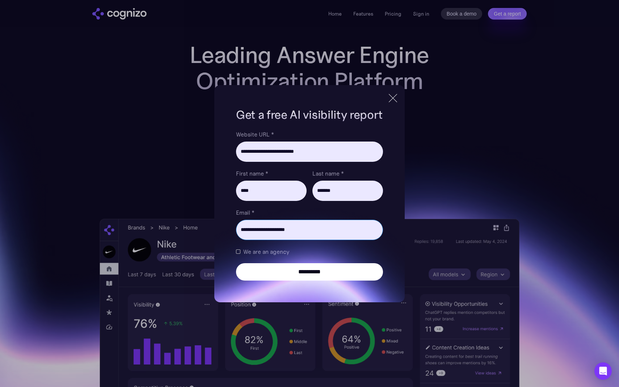 This screenshot has height=387, width=619. Describe the element at coordinates (309, 134) in the screenshot. I see `label: Website URL *` at that location.